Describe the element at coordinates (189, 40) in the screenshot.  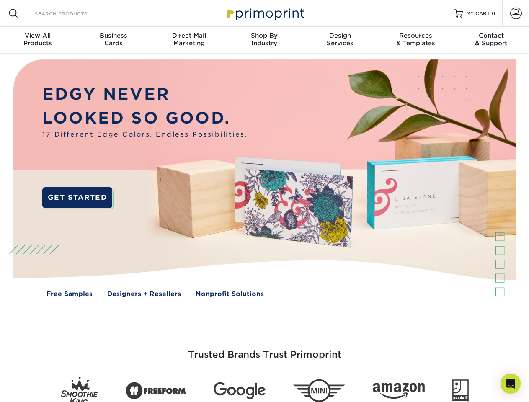
I see `a: Direct MailMarketing` at that location.